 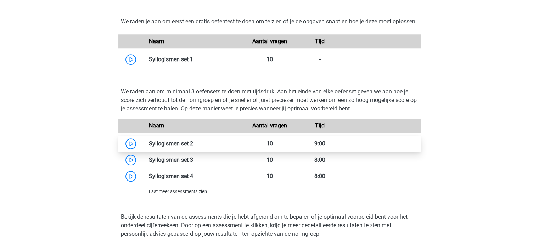 I want to click on p: We raden je aan om eerst een gratis oefentest te doen om te zien of je de opgaven snapt en hoe je..., so click(x=270, y=22).